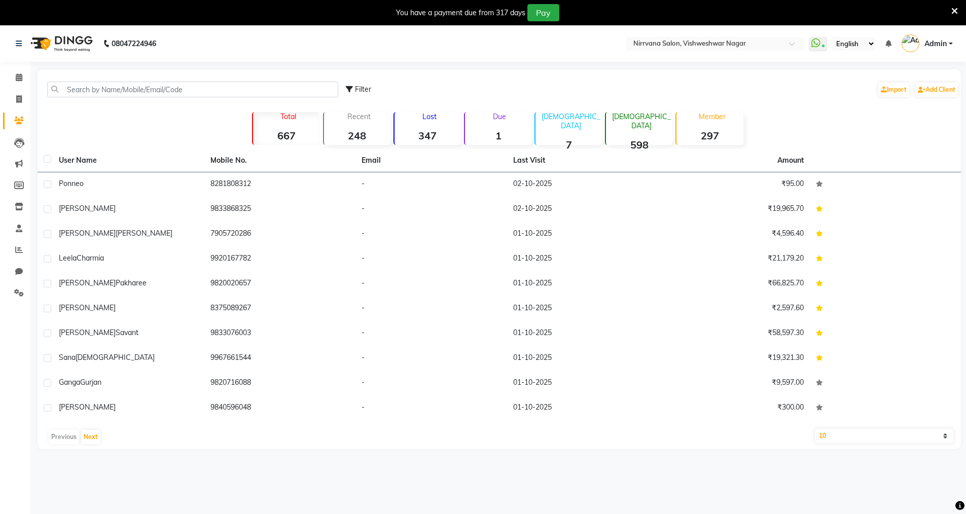 The height and width of the screenshot is (514, 966). Describe the element at coordinates (734, 209) in the screenshot. I see `td: ₹19,965.70` at that location.